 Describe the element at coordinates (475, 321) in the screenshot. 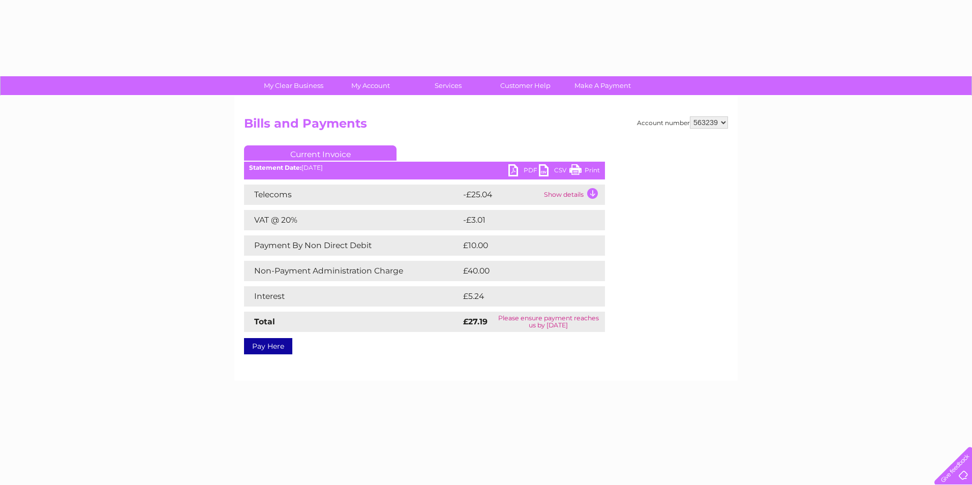

I see `strong: £27.19` at that location.